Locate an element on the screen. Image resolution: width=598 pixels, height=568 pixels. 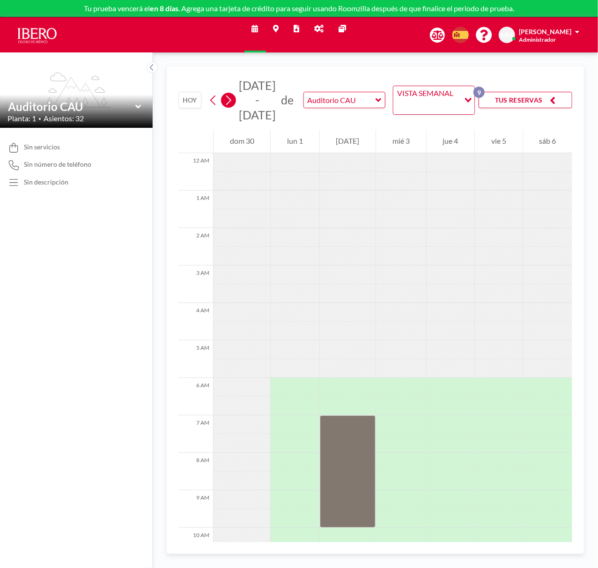
span: Sin servicios is located at coordinates (42, 147).